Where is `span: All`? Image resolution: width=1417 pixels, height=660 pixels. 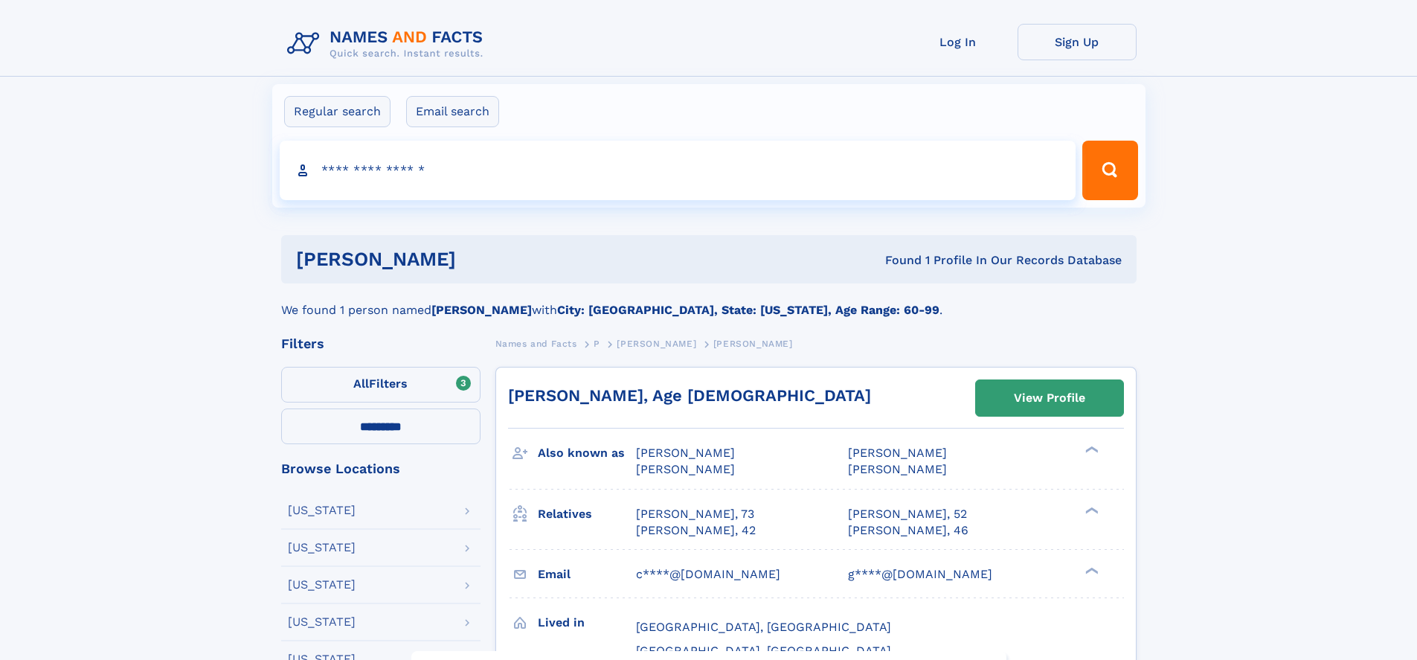 span: All is located at coordinates (361, 383).